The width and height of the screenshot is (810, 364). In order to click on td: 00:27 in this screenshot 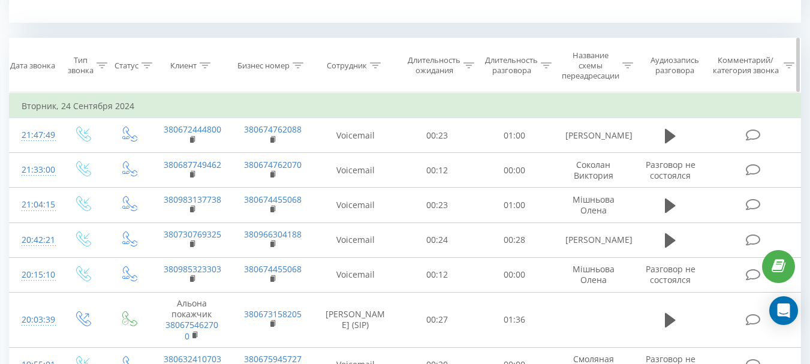, I will do `click(437, 319)`.